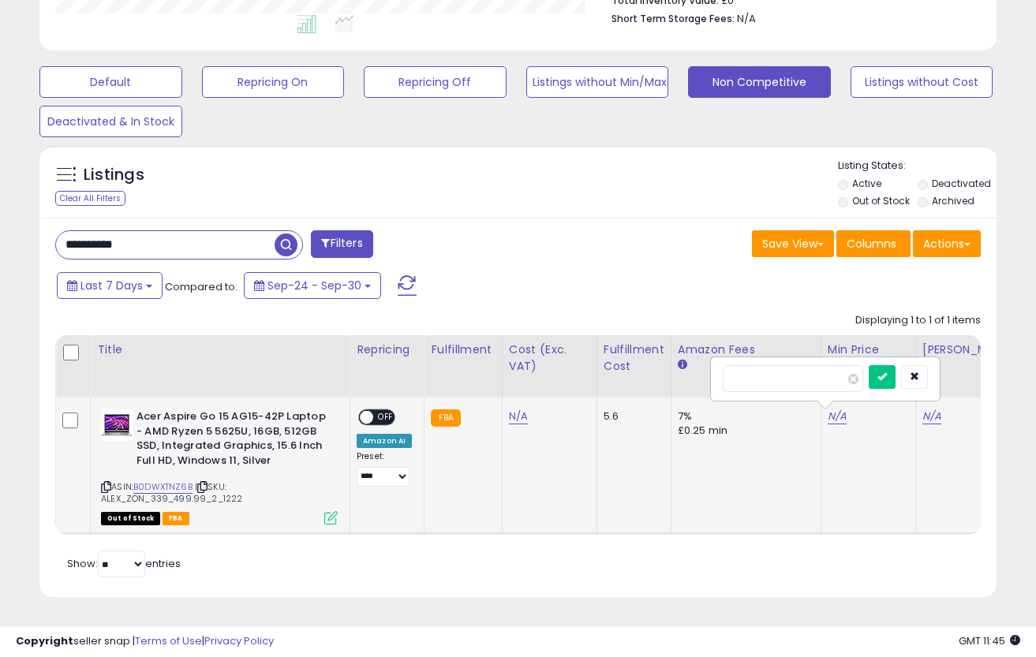 Image resolution: width=1036 pixels, height=657 pixels. I want to click on span: All listings that are currently out of stock and unavailable for purchase on Amazon, so click(130, 518).